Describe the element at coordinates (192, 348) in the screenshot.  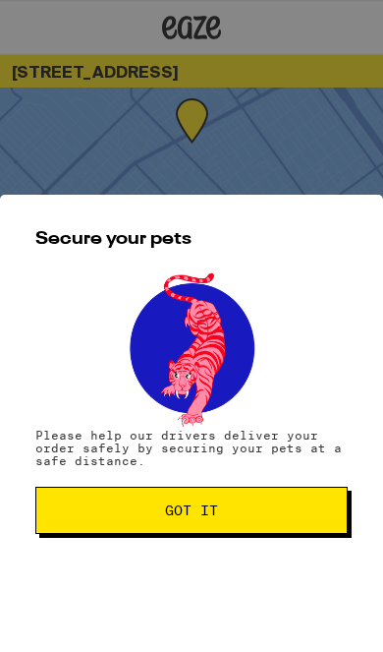
I see `img: pets` at that location.